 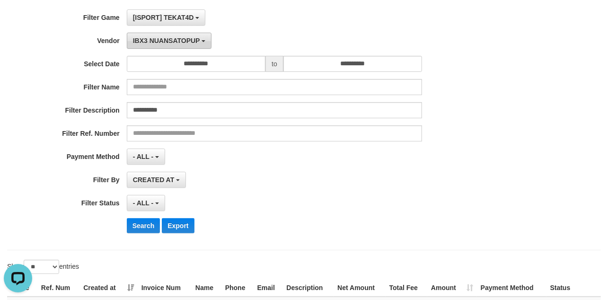 I want to click on th: Created at: activate to sort column ascending, so click(x=108, y=287).